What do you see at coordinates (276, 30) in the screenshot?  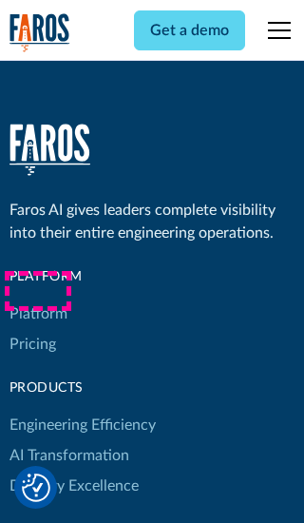 I see `div: menu` at bounding box center [276, 30].